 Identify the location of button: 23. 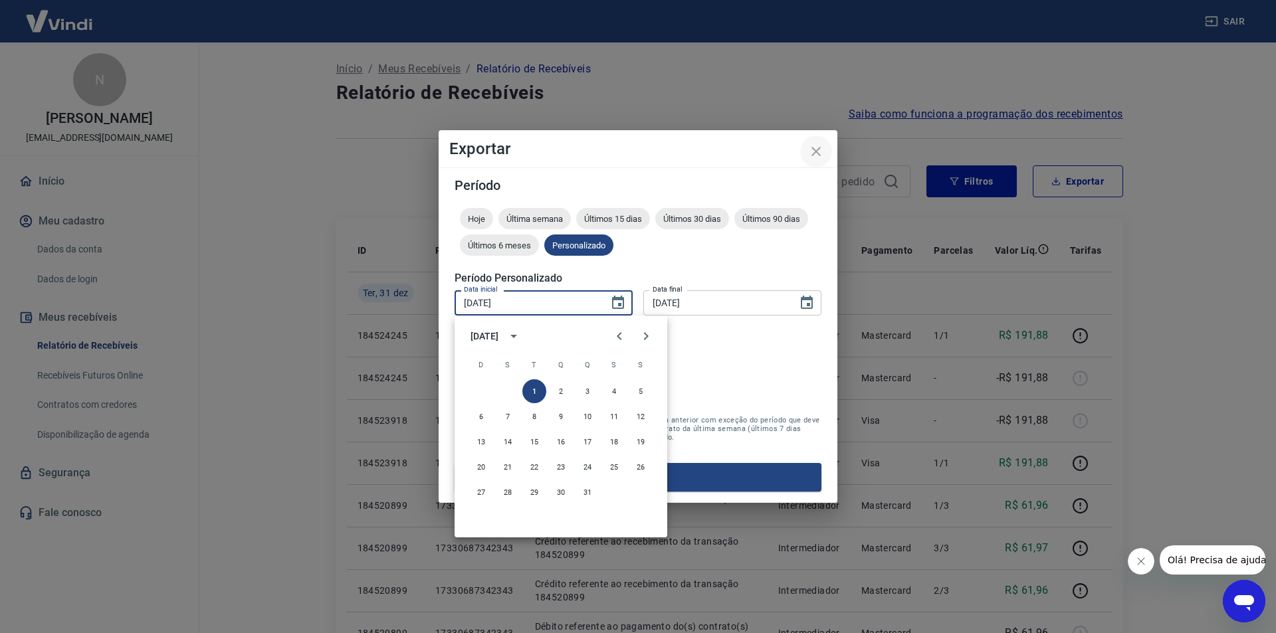
(561, 467).